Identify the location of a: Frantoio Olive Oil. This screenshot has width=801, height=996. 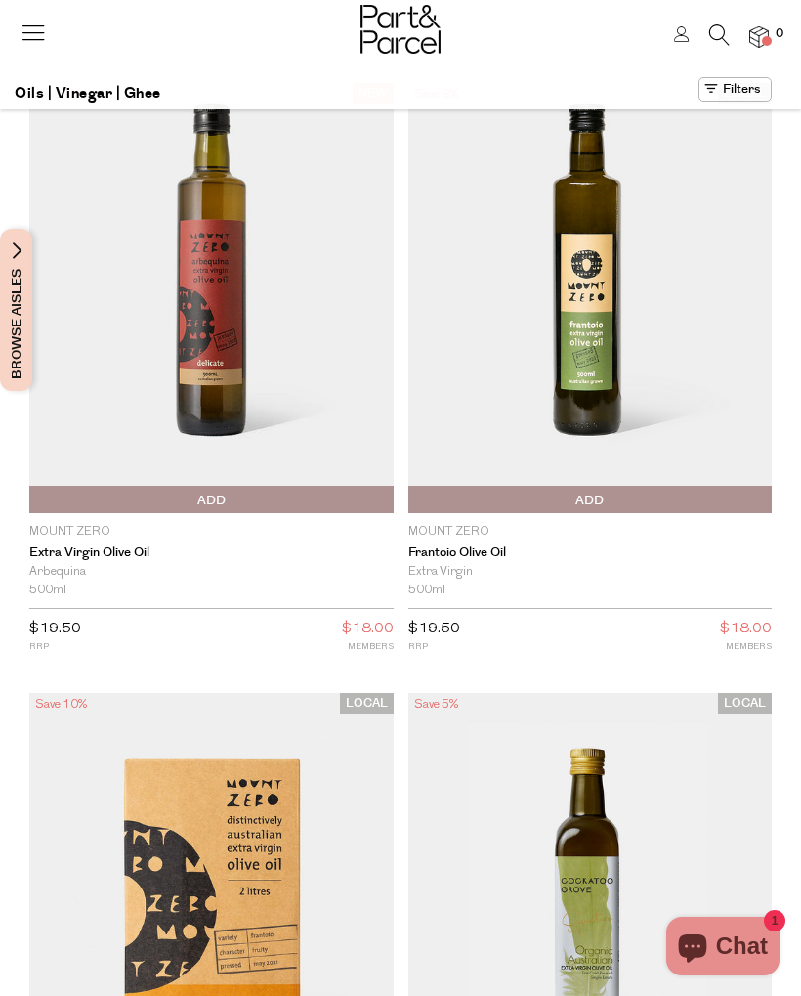
(590, 553).